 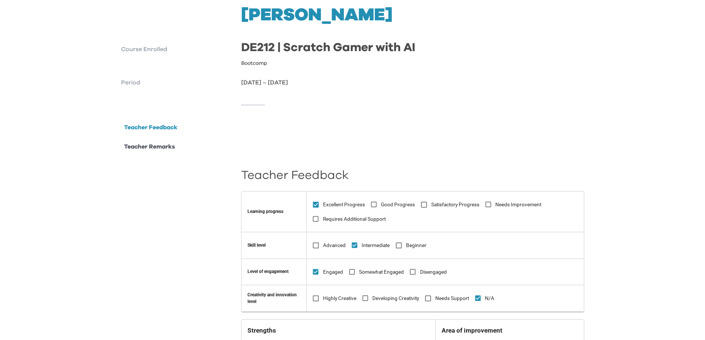 I want to click on span: Somewhat Engaged, so click(x=381, y=272).